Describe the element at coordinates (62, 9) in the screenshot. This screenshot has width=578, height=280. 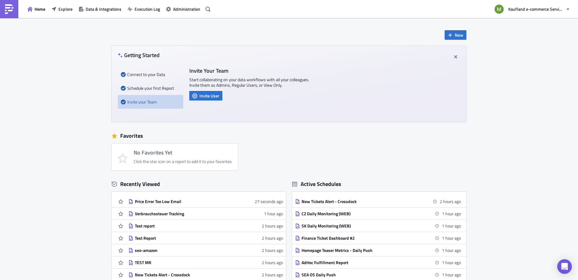
I see `a: Explore` at that location.